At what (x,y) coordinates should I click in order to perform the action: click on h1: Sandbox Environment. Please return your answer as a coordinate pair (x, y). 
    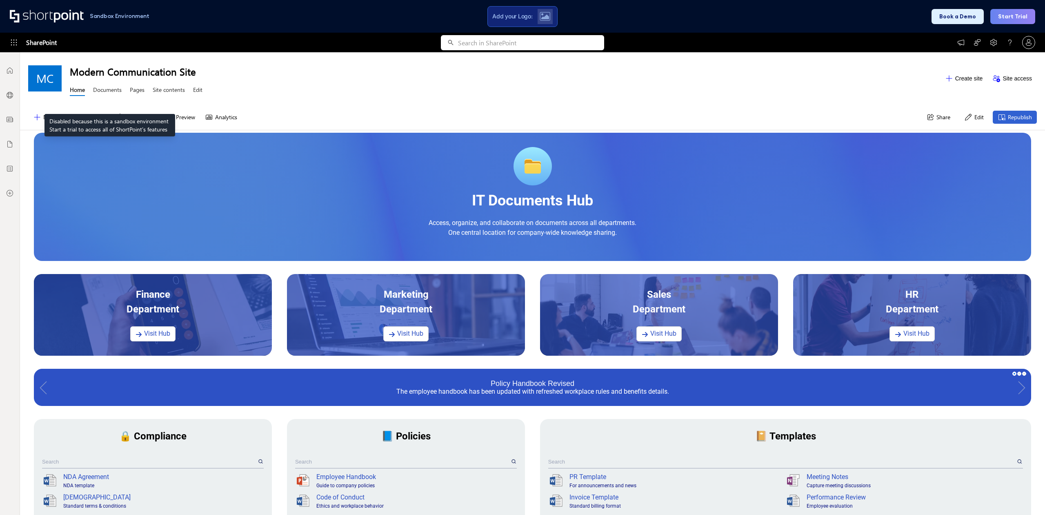
    Looking at the image, I should click on (120, 16).